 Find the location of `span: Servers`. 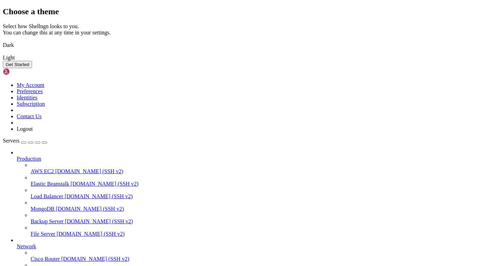

span: Servers is located at coordinates (11, 141).